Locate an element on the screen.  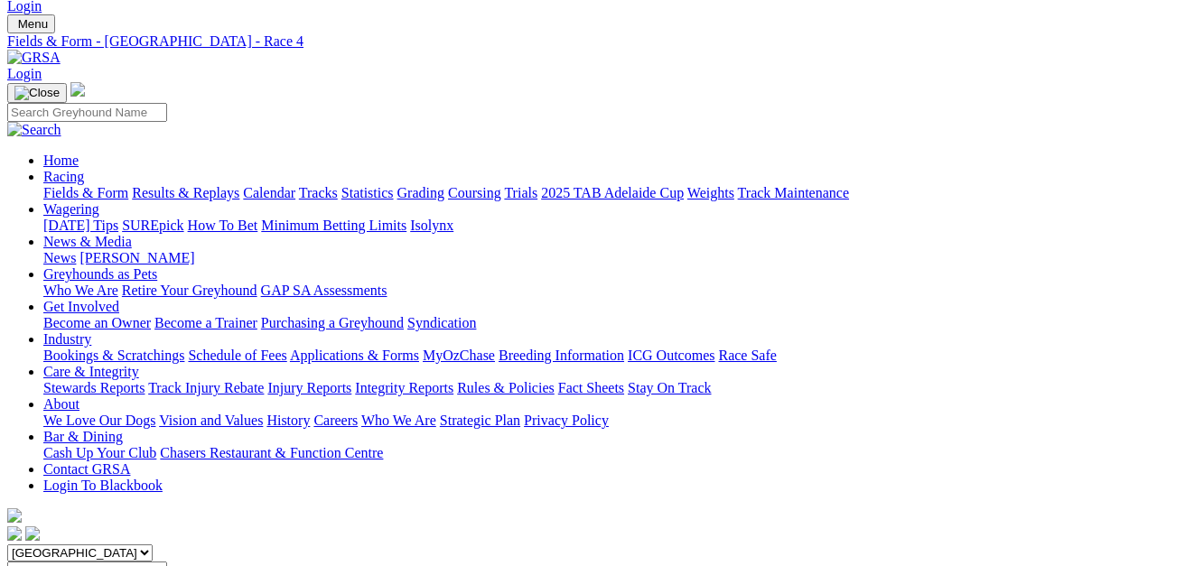
div: Care & Integrity is located at coordinates (620, 388).